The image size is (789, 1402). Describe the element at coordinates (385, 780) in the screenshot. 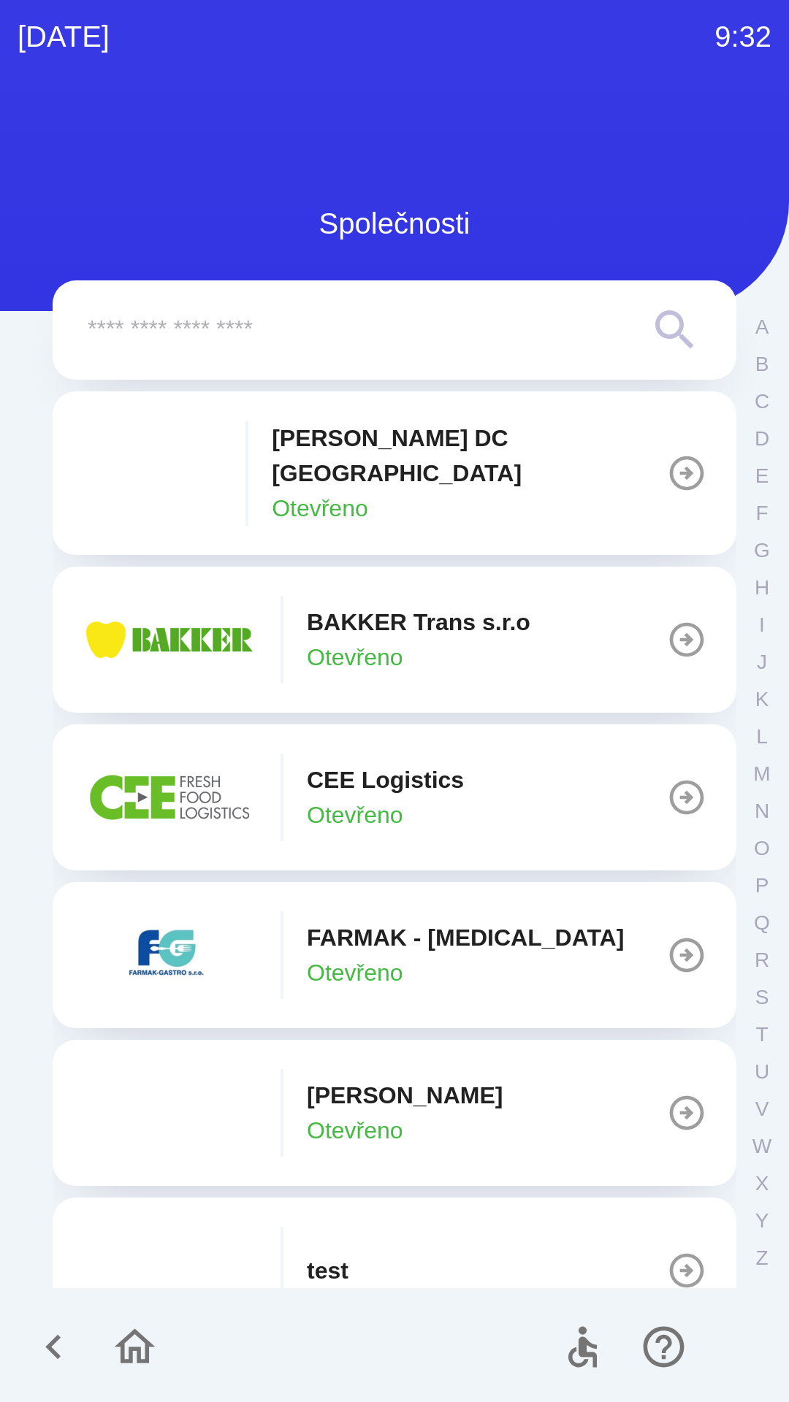

I see `p: CEE Logistics` at that location.